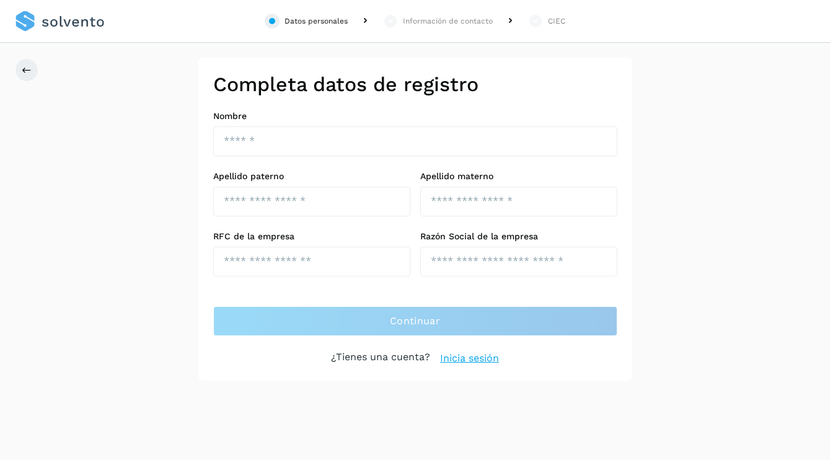 Image resolution: width=830 pixels, height=460 pixels. What do you see at coordinates (416, 116) in the screenshot?
I see `label: Nombre` at bounding box center [416, 116].